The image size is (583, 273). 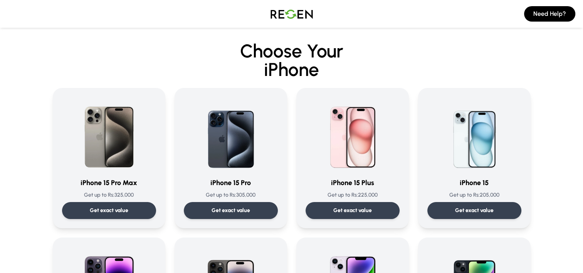 What do you see at coordinates (353, 183) in the screenshot?
I see `h3: iPhone 15 Plus` at bounding box center [353, 183].